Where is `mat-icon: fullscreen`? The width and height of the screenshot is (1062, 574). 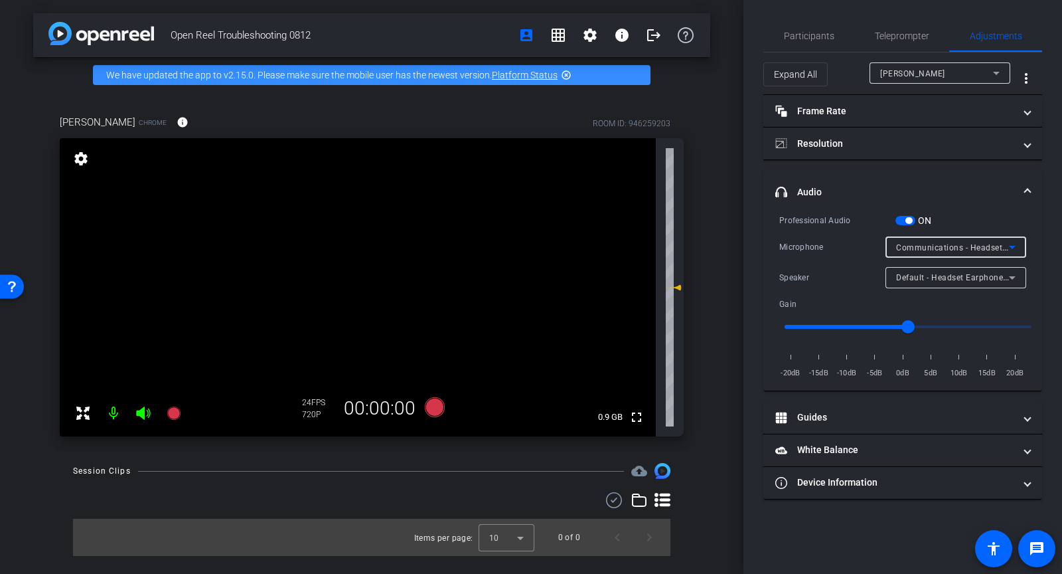
mat-icon: fullscreen is located at coordinates (637, 417).